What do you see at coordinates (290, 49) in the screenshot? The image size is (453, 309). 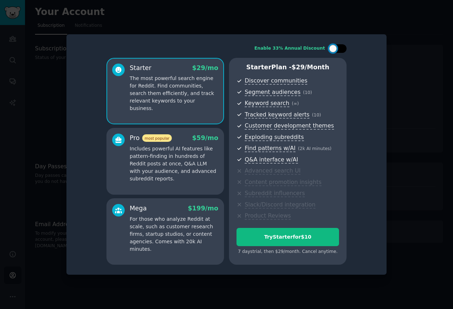 I see `div: Enable 33% Annual Discount` at bounding box center [290, 49].